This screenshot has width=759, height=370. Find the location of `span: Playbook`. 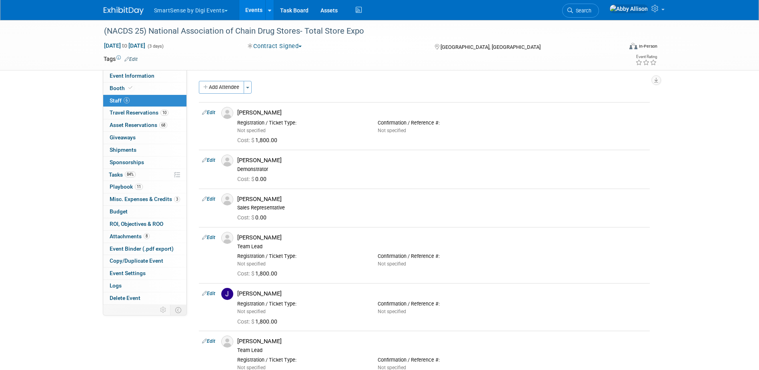

span: Playbook is located at coordinates (126, 186).